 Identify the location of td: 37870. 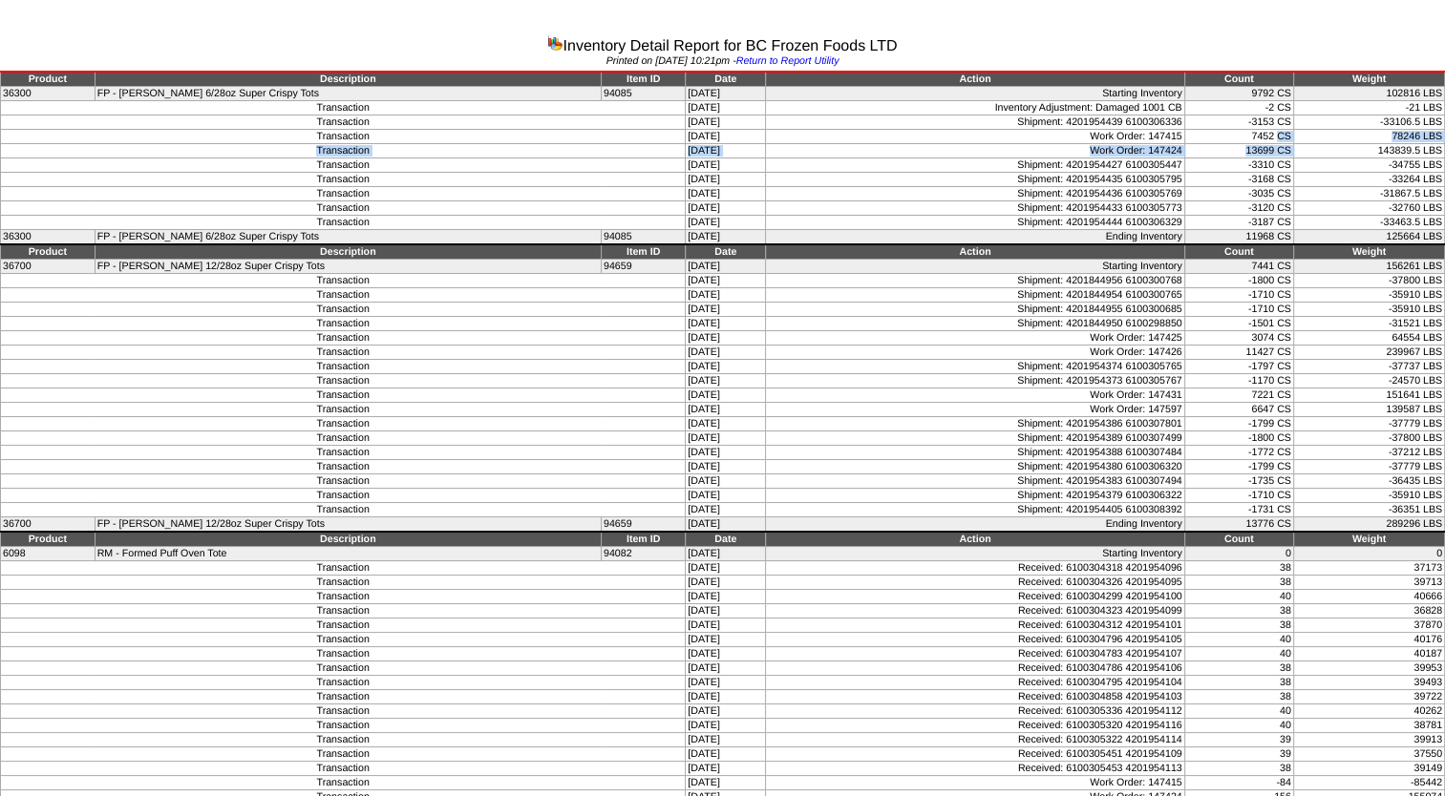
(1369, 626).